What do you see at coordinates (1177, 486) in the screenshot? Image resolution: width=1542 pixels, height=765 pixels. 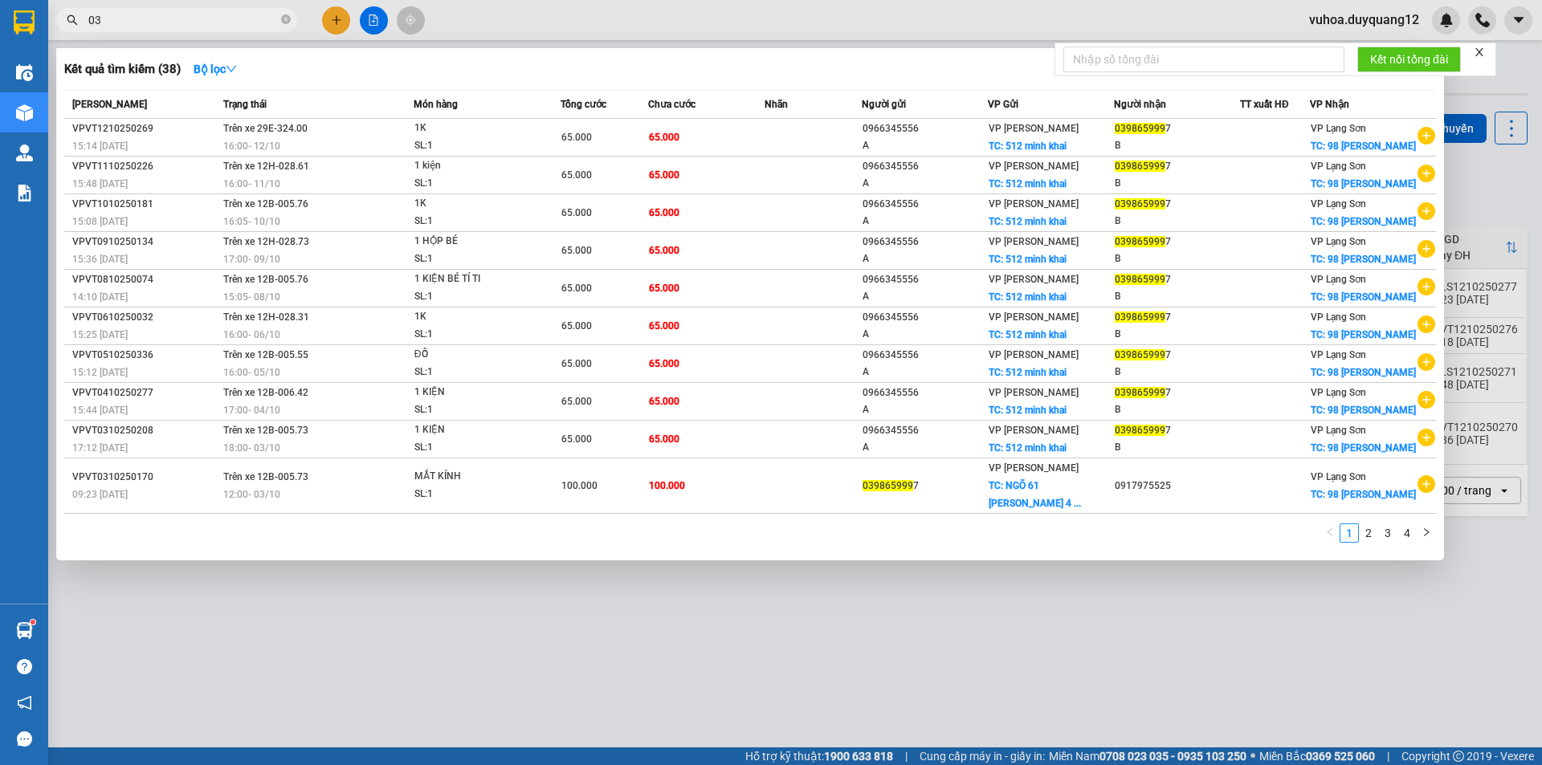 I see `div: 0917975525` at bounding box center [1177, 486].